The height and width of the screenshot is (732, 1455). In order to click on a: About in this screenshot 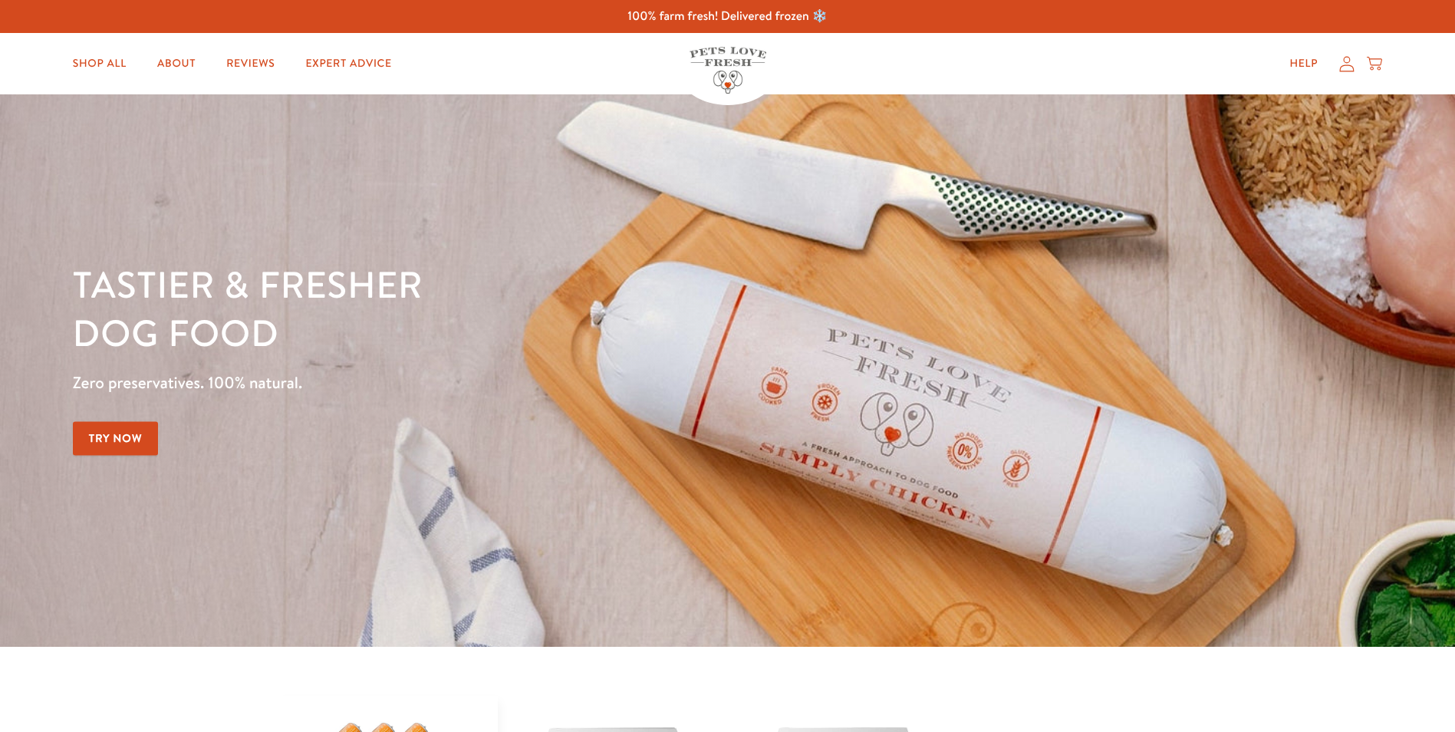, I will do `click(176, 64)`.